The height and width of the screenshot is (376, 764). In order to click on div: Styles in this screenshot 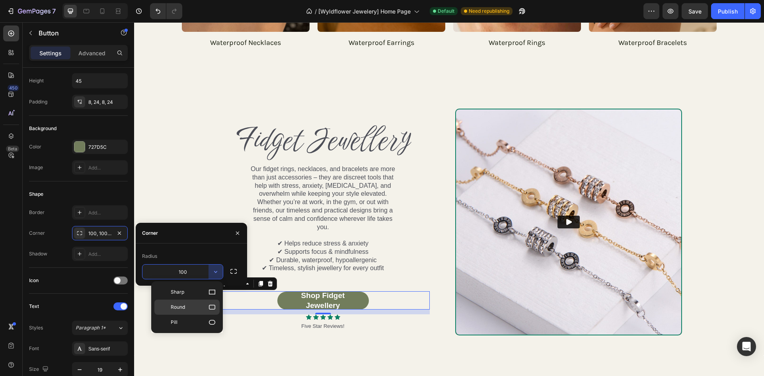, I will do `click(36, 328)`.